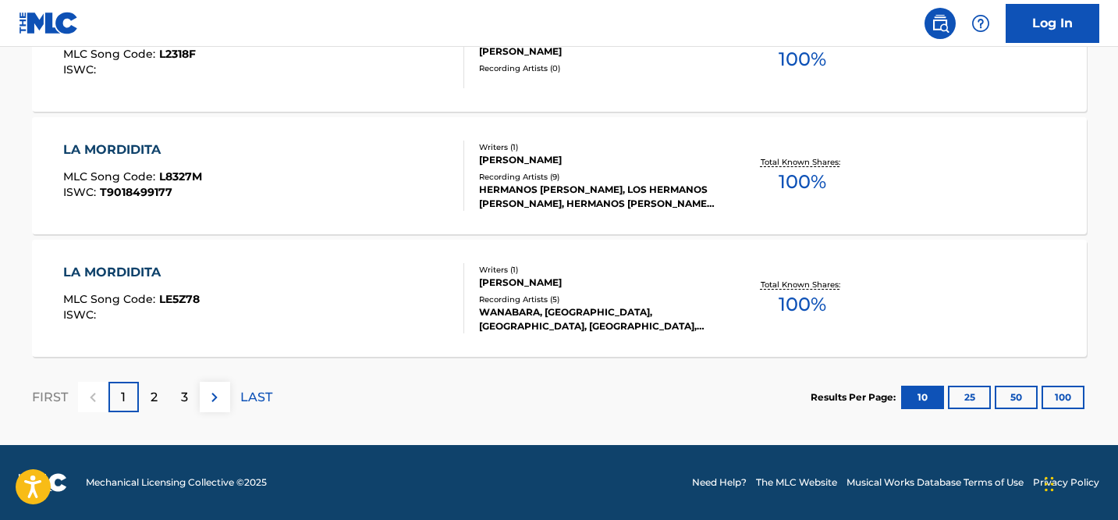  What do you see at coordinates (1050, 484) in the screenshot?
I see `div: Drag` at bounding box center [1050, 484].